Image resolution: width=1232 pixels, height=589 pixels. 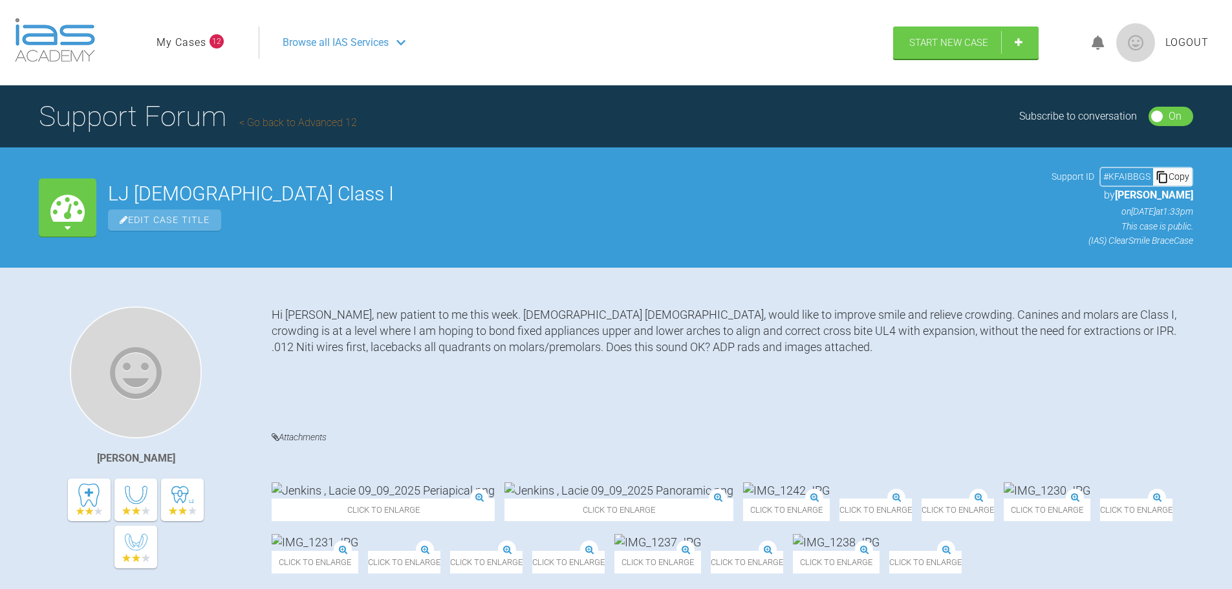 I want to click on span: Edit Case Title, so click(x=164, y=220).